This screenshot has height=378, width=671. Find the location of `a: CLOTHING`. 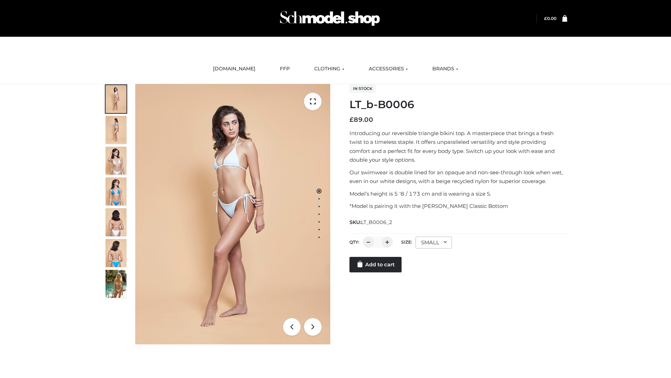

a: CLOTHING is located at coordinates (329, 69).